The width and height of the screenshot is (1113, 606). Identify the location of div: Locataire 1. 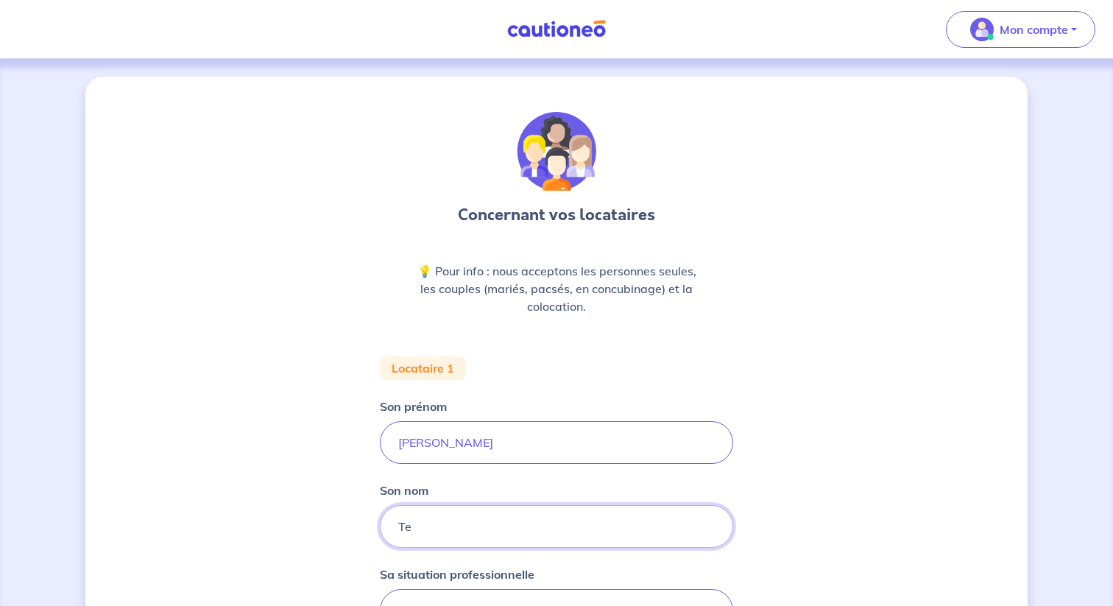
(423, 368).